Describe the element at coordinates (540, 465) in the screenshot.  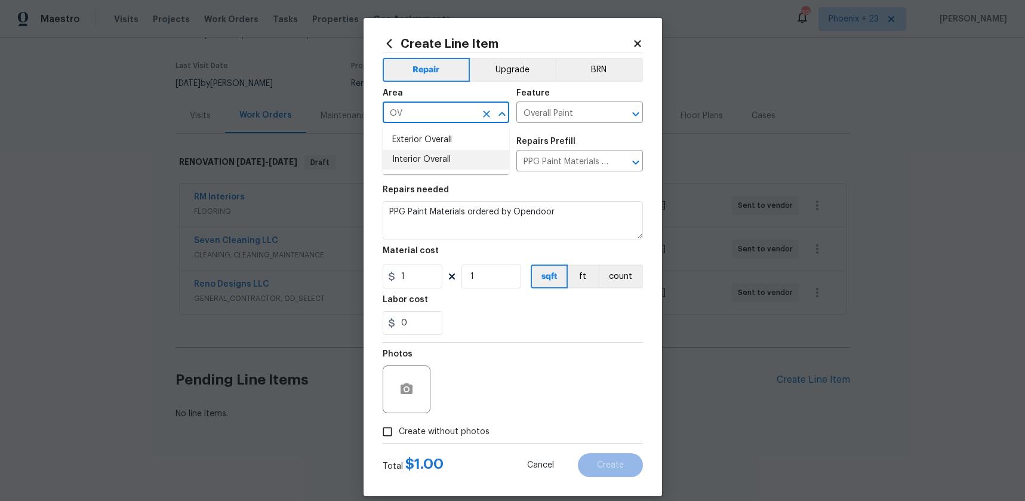
I see `span: Cancel` at that location.